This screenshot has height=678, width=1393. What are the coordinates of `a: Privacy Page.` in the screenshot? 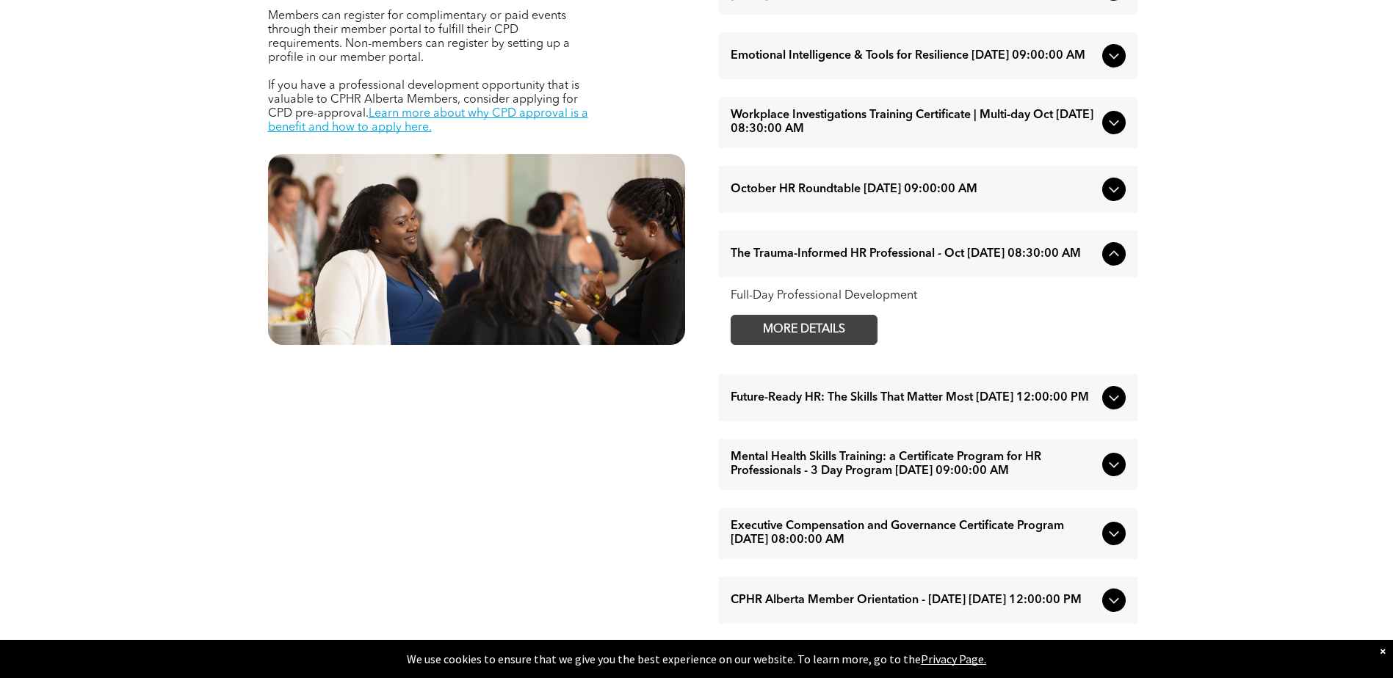 It's located at (953, 659).